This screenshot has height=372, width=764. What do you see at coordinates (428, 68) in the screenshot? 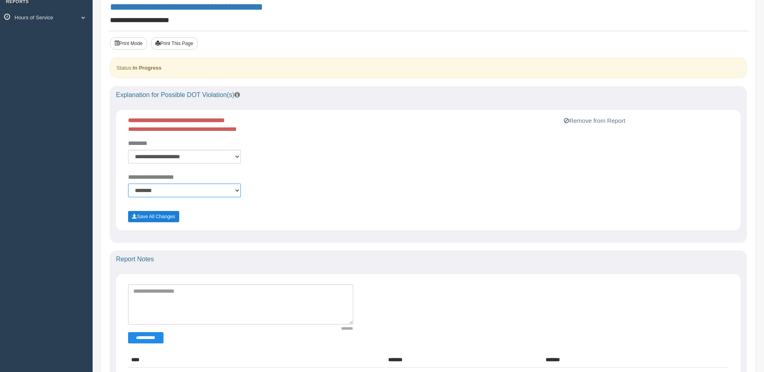
I see `div: Status:` at bounding box center [428, 68].